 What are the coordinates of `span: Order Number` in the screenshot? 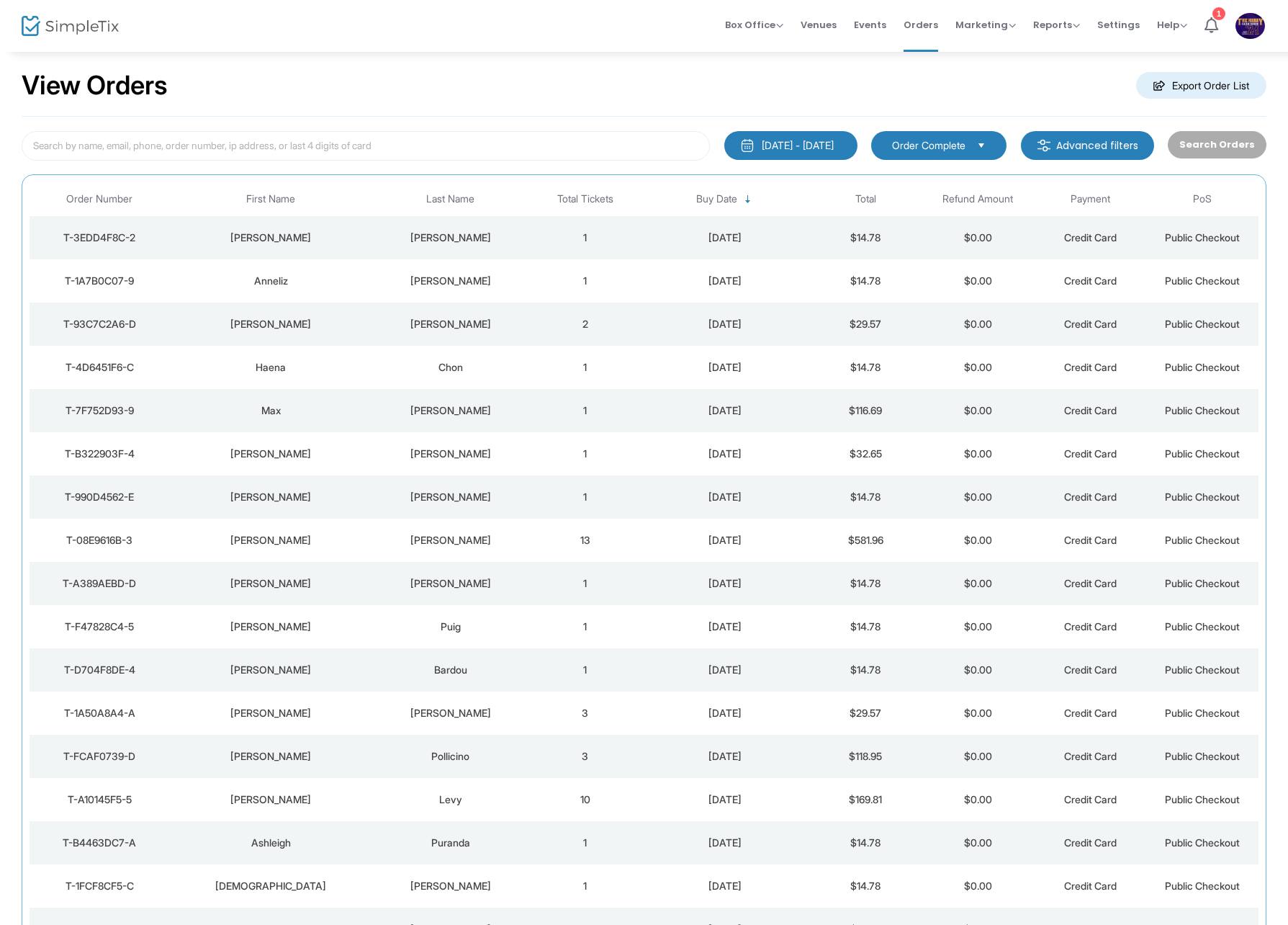 It's located at (99, 199).